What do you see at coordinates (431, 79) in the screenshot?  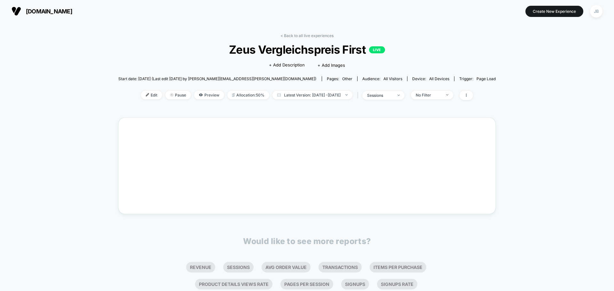 I see `span: Device:` at bounding box center [431, 79].